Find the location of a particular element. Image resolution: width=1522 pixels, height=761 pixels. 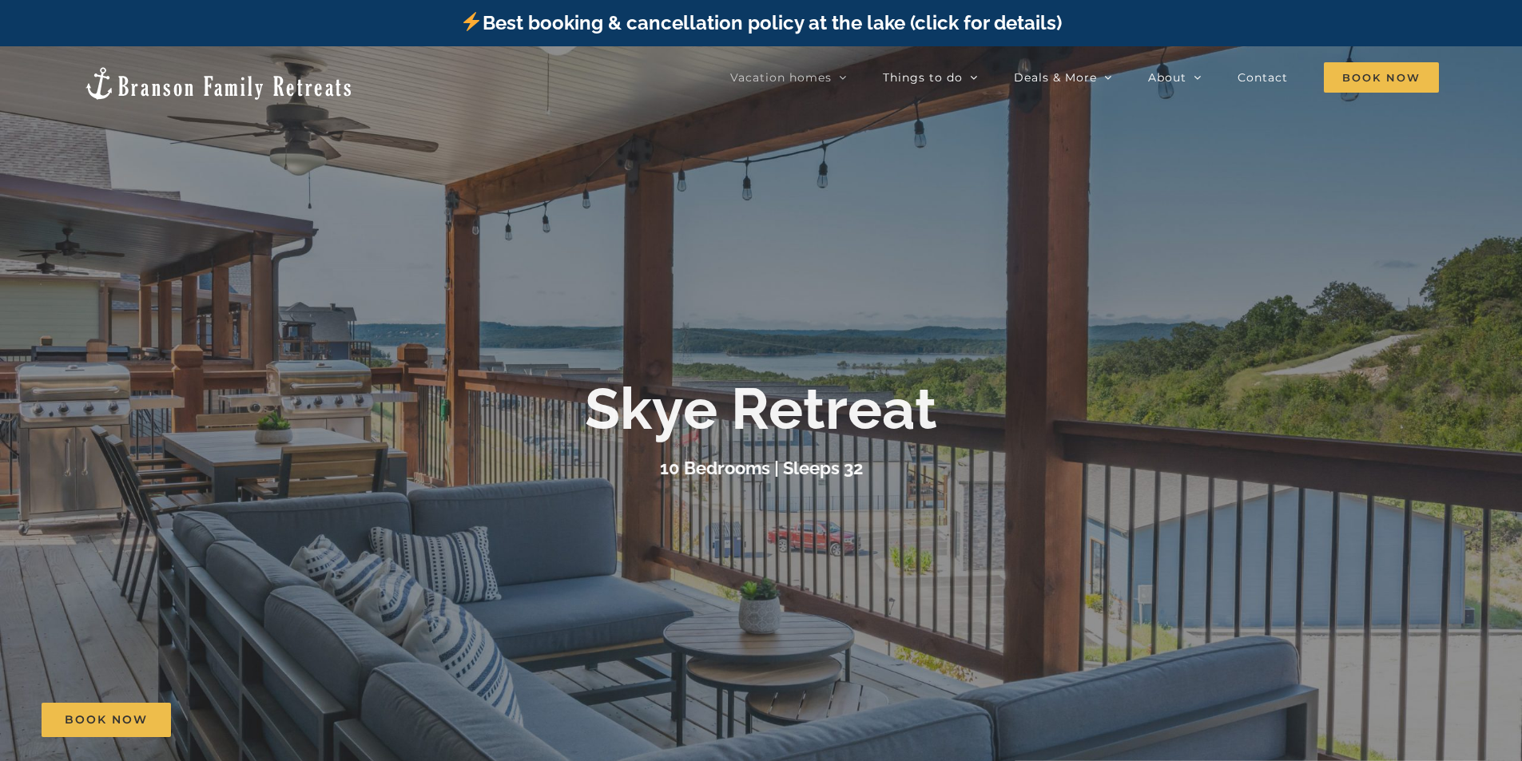

span: About is located at coordinates (1167, 77).